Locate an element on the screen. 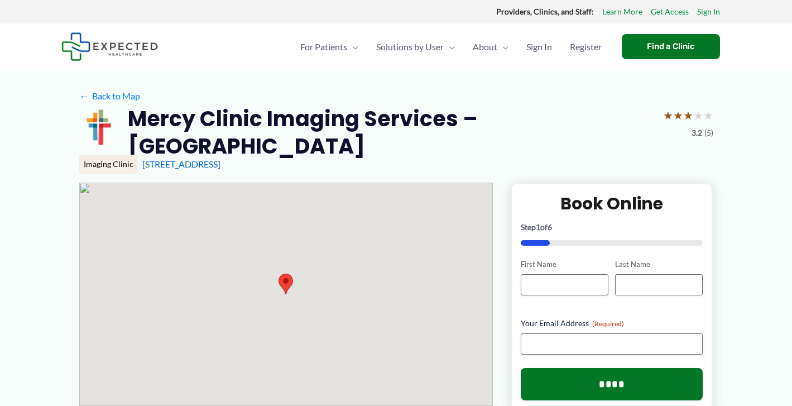 This screenshot has height=406, width=792. span: Register is located at coordinates (585, 47).